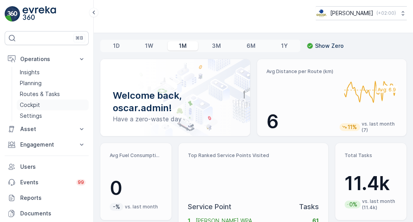 This screenshot has height=222, width=413. What do you see at coordinates (52, 83) in the screenshot?
I see `a: Planning` at bounding box center [52, 83].